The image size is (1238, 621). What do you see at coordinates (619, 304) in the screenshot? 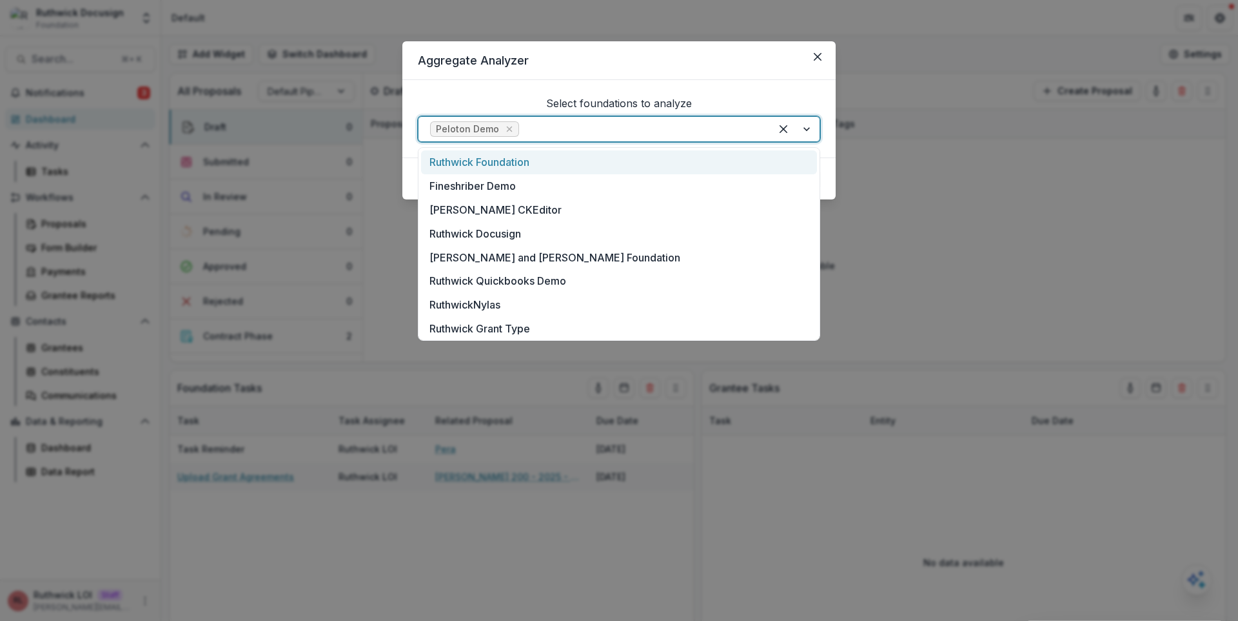
I see `div: RuthwickNylas` at bounding box center [619, 304].